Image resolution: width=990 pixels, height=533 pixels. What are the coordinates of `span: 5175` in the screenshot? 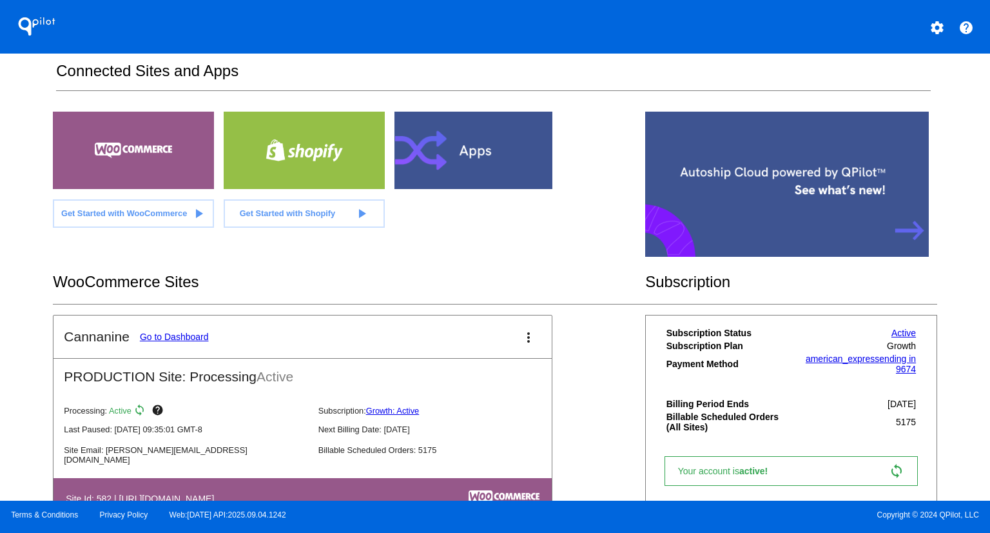 It's located at (906, 422).